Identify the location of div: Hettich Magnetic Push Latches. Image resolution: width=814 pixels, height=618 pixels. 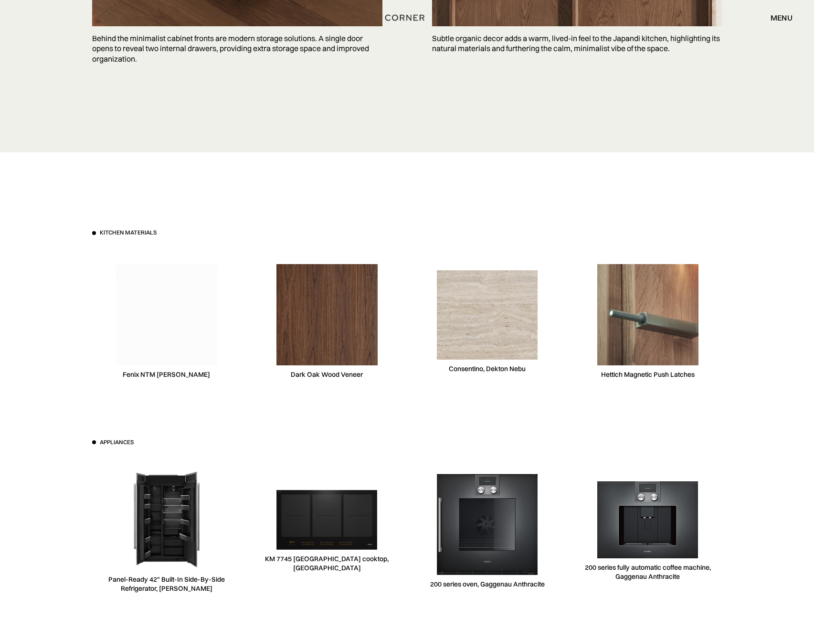
(648, 374).